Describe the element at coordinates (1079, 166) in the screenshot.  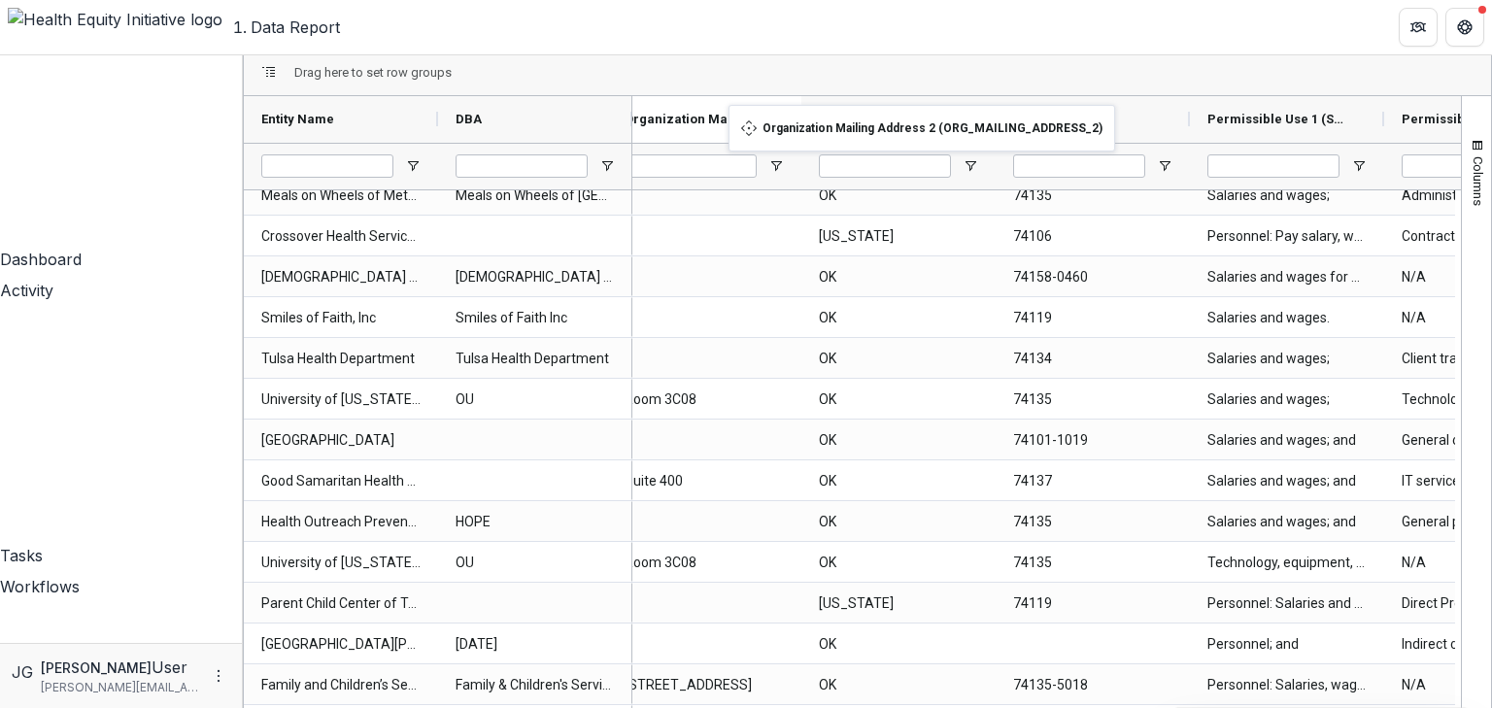
I see `input: Mailing Zipcode Filter Input` at that location.